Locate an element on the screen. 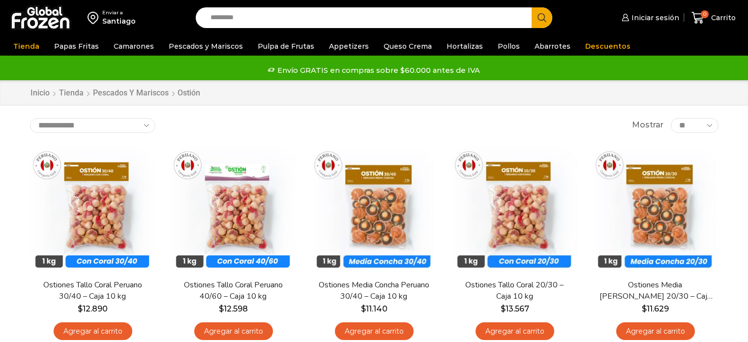 The width and height of the screenshot is (748, 342). a: Queso Crema is located at coordinates (408, 46).